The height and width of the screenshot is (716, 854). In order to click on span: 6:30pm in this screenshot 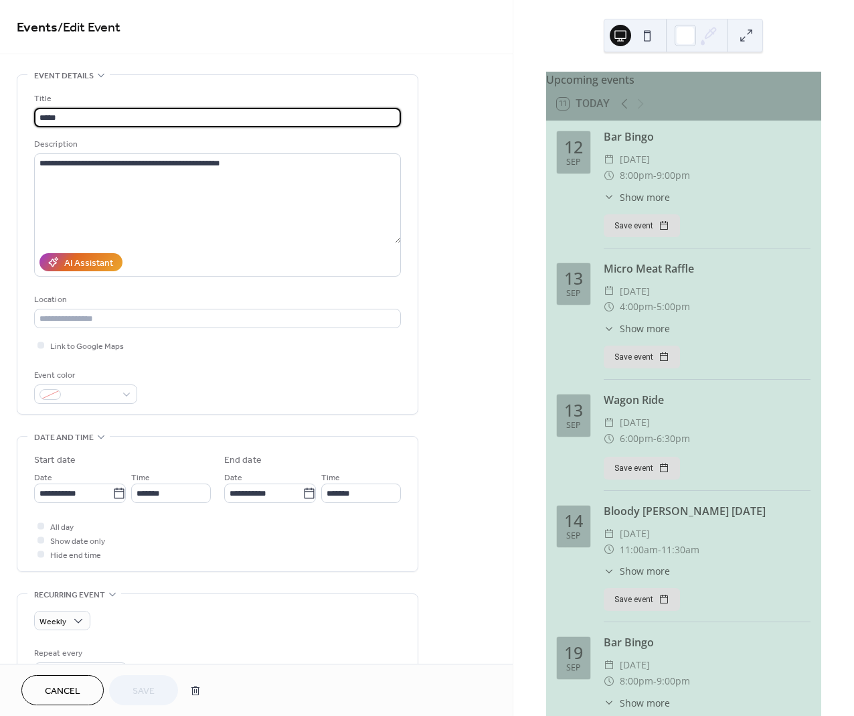, I will do `click(674, 439)`.